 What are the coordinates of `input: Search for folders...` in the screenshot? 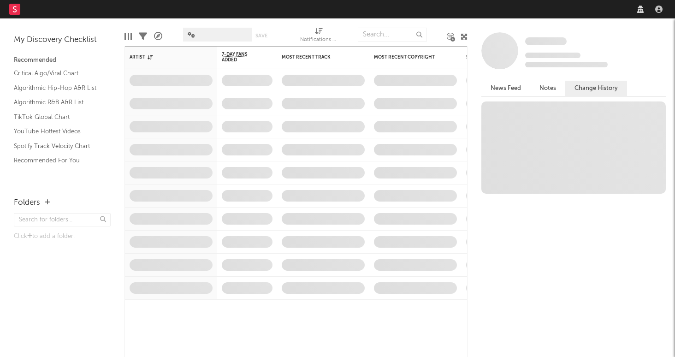 It's located at (62, 219).